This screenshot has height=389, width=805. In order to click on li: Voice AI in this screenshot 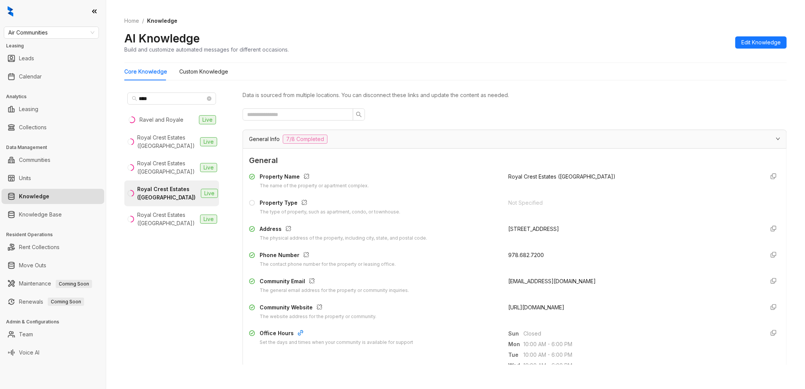, I will do `click(53, 352)`.